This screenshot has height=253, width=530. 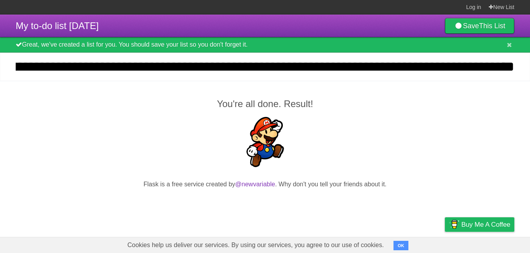 What do you see at coordinates (454, 225) in the screenshot?
I see `img: Buy me a coffee` at bounding box center [454, 225].